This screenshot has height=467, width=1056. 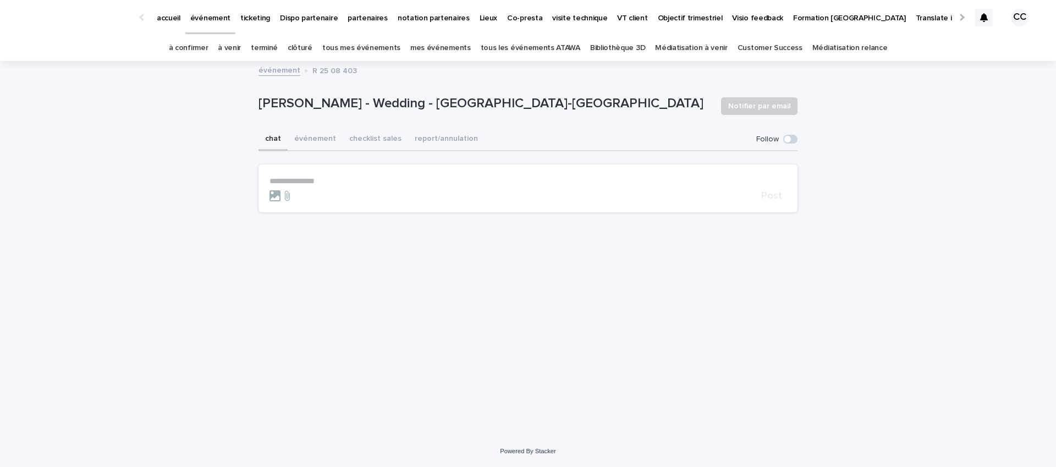 What do you see at coordinates (772, 196) in the screenshot?
I see `button: Post` at bounding box center [772, 196].